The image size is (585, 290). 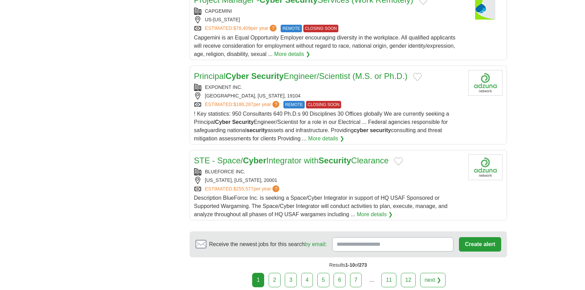 I want to click on a: 12, so click(x=409, y=281).